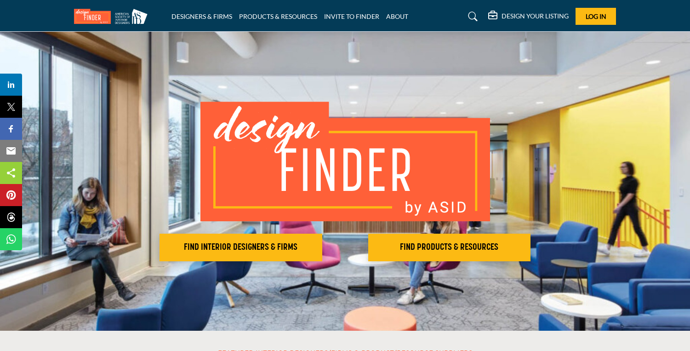 Image resolution: width=690 pixels, height=351 pixels. What do you see at coordinates (528, 17) in the screenshot?
I see `div: DESIGN YOUR LISTING` at bounding box center [528, 17].